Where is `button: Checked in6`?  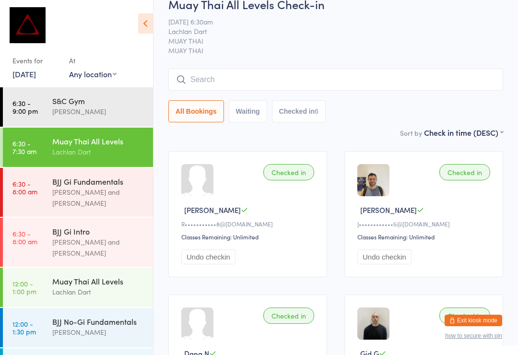
button: Checked in6 is located at coordinates (299, 111).